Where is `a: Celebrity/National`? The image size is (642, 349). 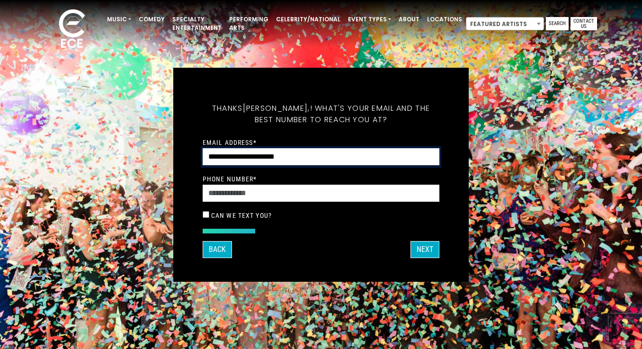 a: Celebrity/National is located at coordinates (308, 19).